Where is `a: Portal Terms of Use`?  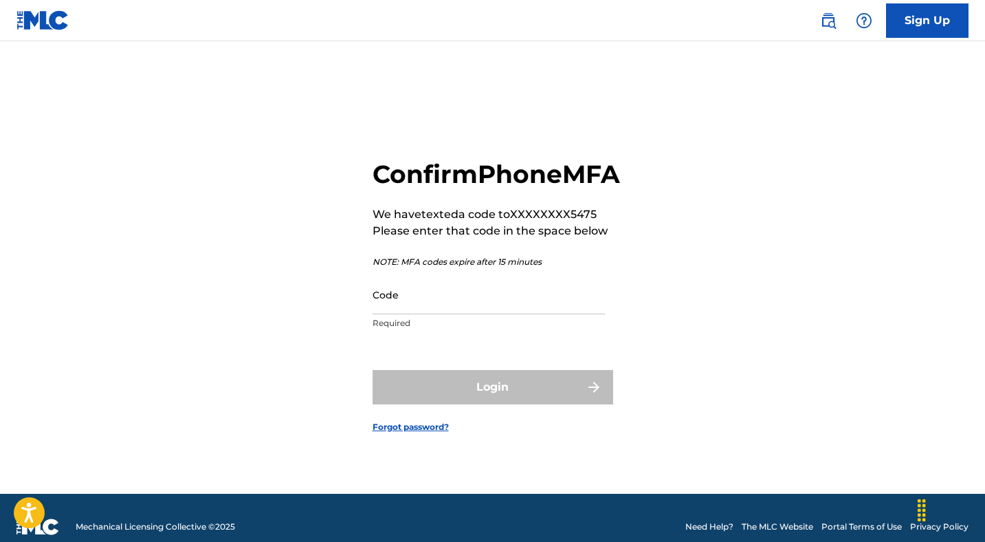 a: Portal Terms of Use is located at coordinates (861, 526).